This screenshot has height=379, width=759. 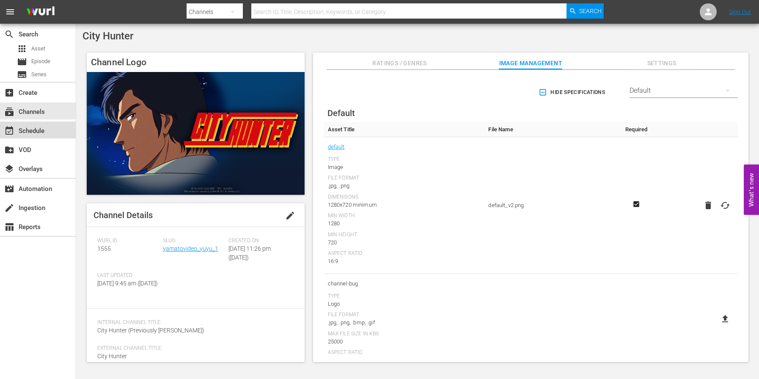 I want to click on span: Internal Channel Title:, so click(x=193, y=322).